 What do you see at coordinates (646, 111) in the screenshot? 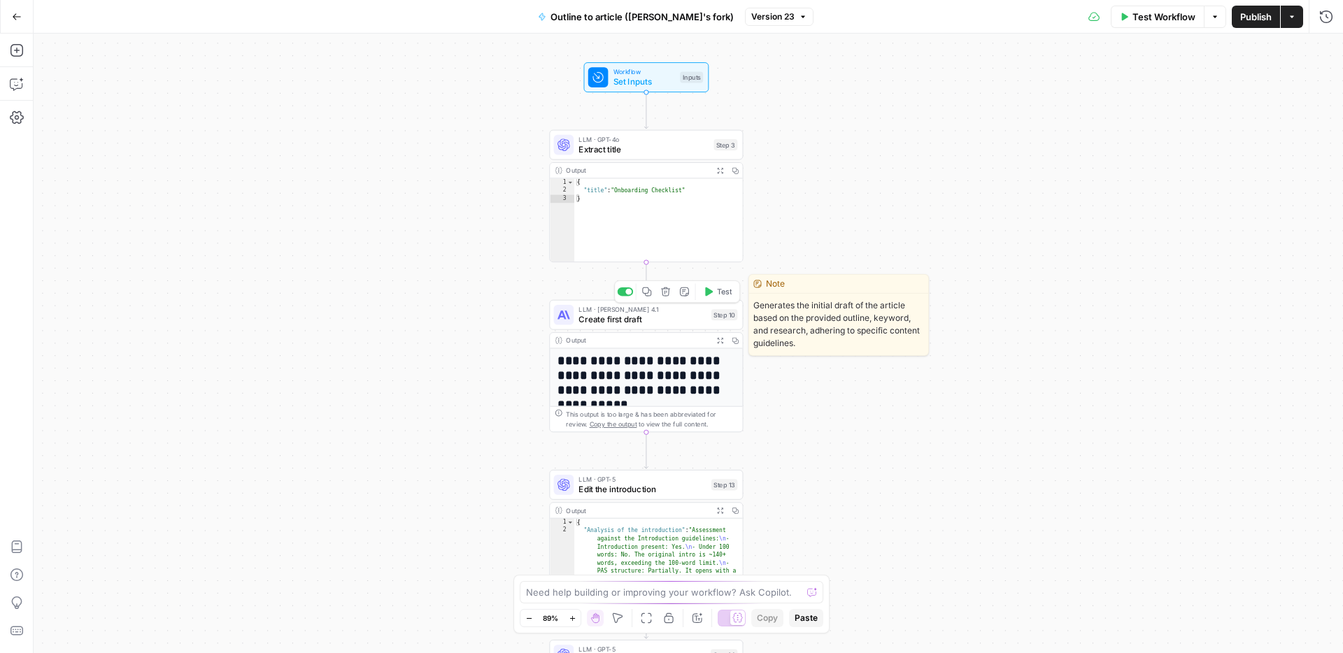
I see `g: Edge from start to step_3` at bounding box center [646, 111].